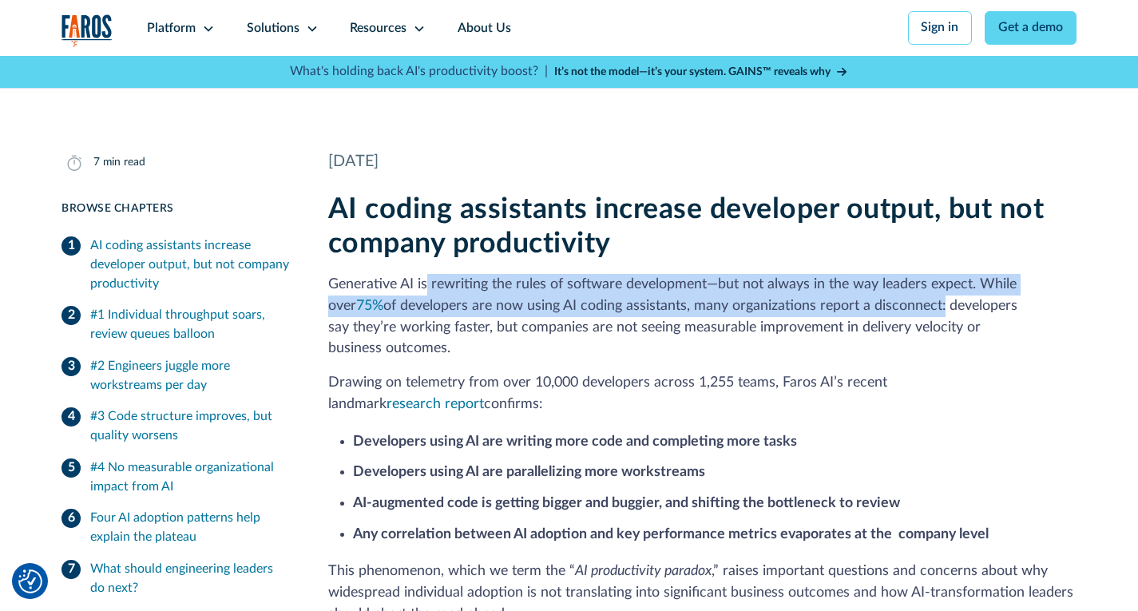 The image size is (1138, 611). I want to click on strong: Any correlation between AI adoption and key performance metrics evaporates at the company level, so click(671, 533).